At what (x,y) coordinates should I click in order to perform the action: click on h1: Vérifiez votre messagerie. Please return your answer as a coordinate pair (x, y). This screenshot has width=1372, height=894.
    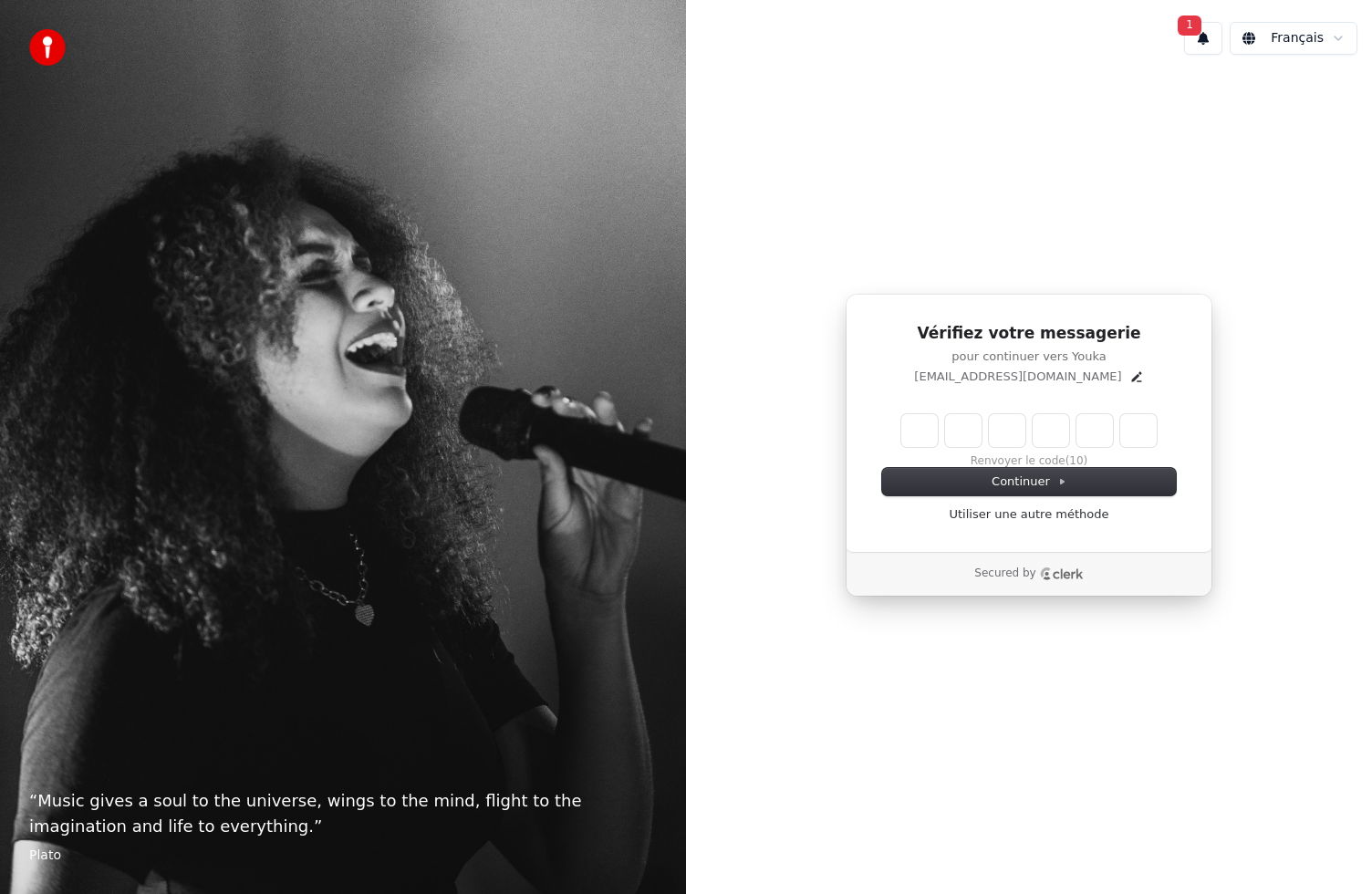
    Looking at the image, I should click on (1029, 334).